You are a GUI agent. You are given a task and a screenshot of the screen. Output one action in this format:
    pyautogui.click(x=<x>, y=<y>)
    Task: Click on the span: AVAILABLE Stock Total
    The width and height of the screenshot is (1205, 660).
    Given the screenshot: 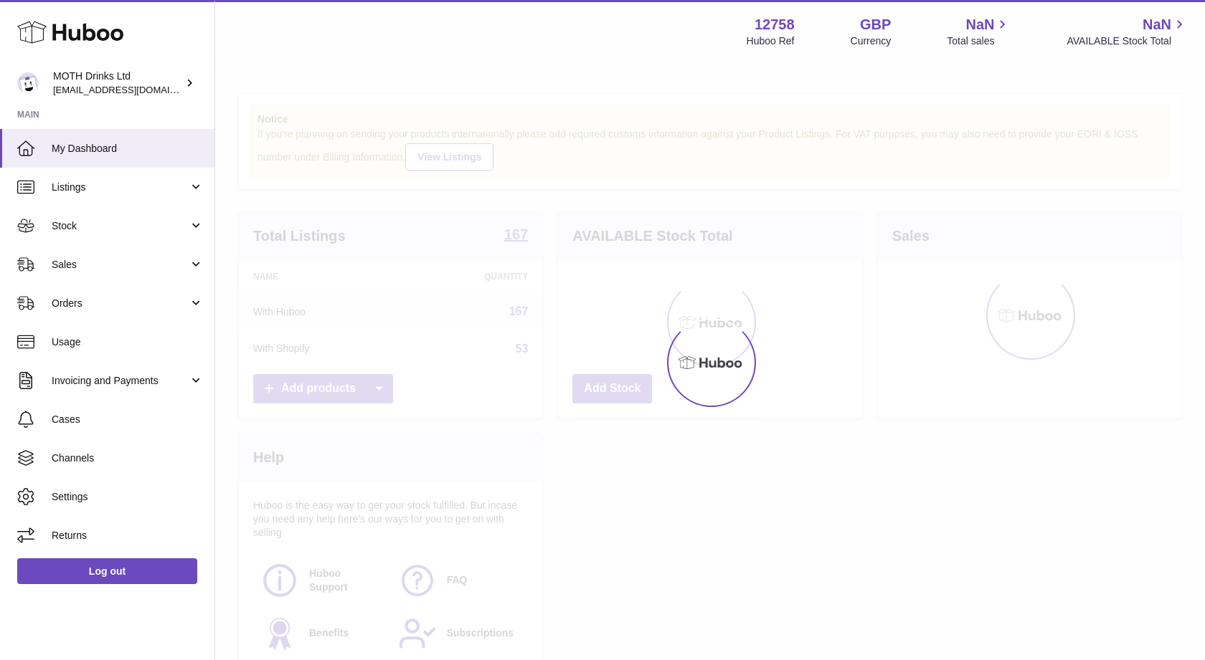 What is the action you would take?
    pyautogui.click(x=1127, y=41)
    